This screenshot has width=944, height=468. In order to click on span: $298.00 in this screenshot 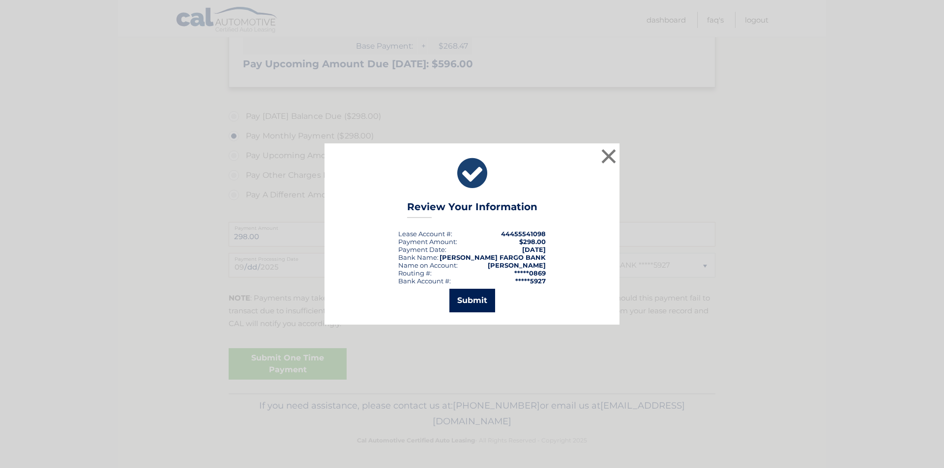, I will do `click(532, 242)`.